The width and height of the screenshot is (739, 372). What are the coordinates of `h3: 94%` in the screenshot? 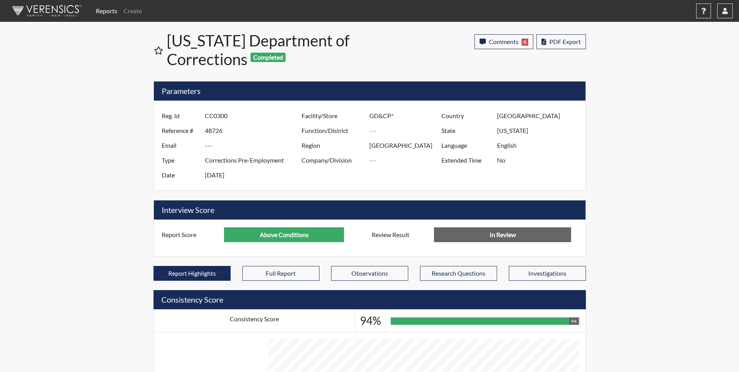 It's located at (371, 321).